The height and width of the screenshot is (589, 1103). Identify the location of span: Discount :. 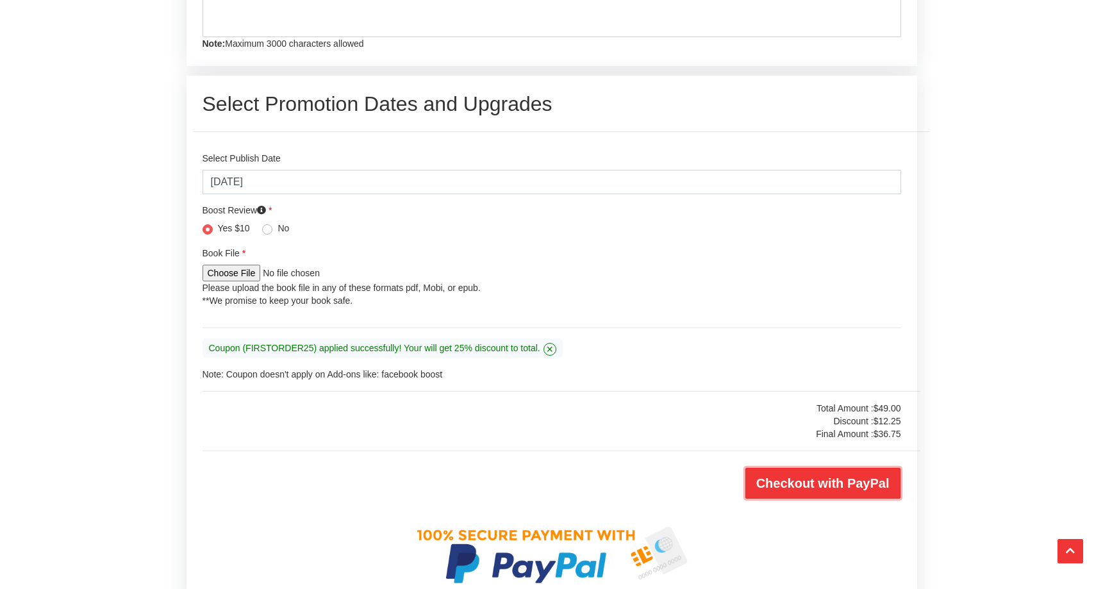
(866, 421).